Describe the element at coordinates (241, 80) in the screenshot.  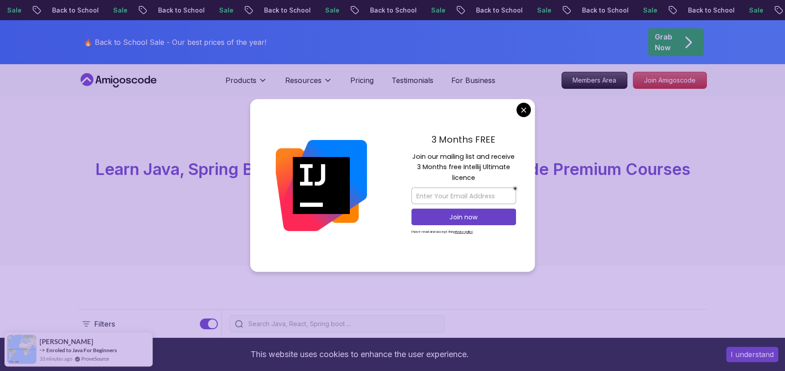
I see `p: Products` at that location.